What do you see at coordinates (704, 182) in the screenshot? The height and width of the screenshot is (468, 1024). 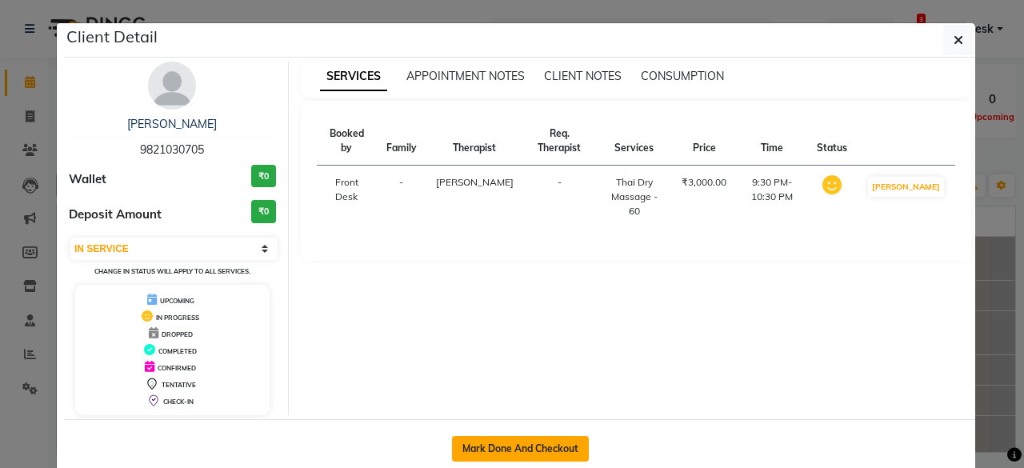 I see `div: ₹3,000.00` at bounding box center [704, 182].